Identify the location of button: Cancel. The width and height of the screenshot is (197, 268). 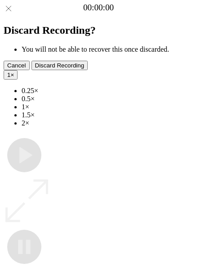
(17, 65).